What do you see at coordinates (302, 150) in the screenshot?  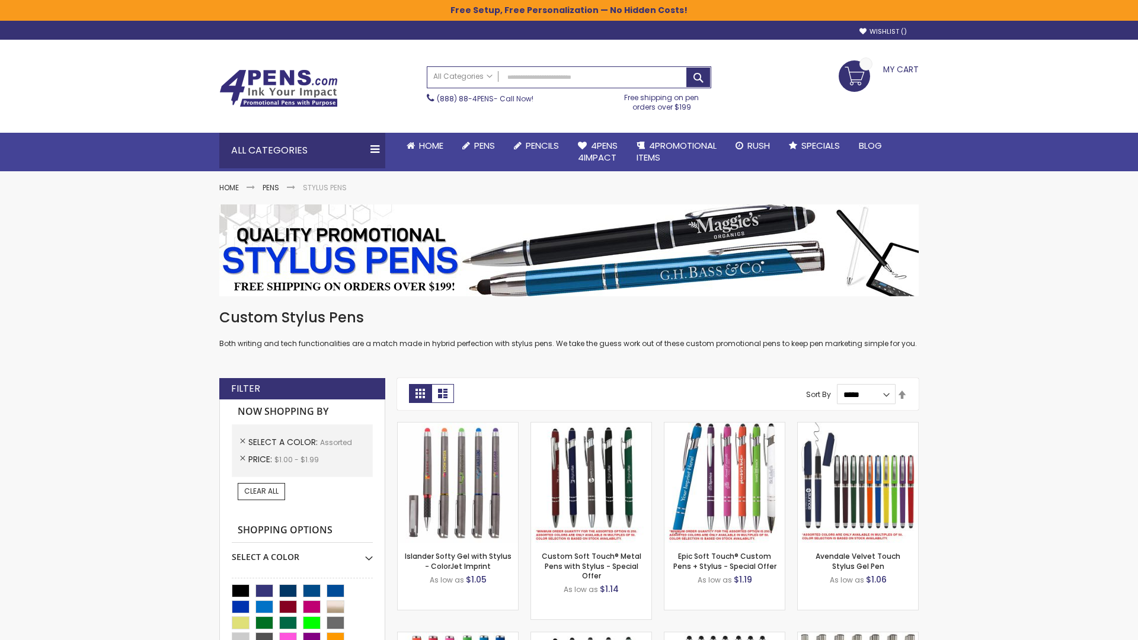 I see `div: All Categories` at bounding box center [302, 150].